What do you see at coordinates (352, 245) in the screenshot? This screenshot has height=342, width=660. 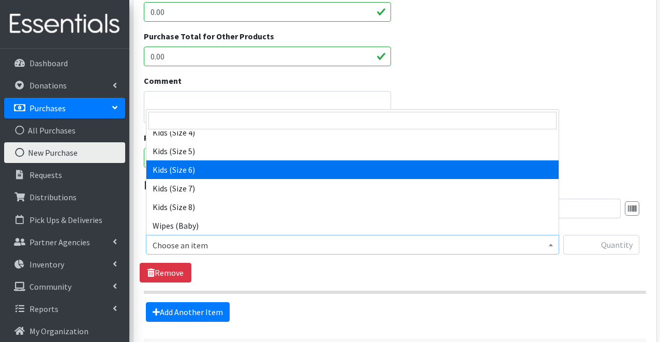 I see `span: Choose an item` at bounding box center [352, 245].